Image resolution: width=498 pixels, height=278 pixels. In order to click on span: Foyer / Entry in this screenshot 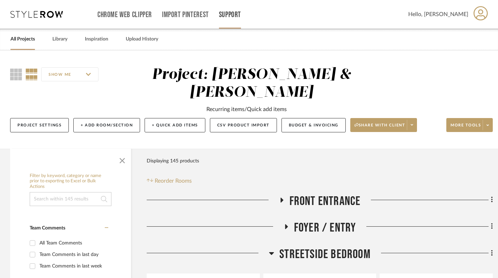, I will do `click(325, 228)`.